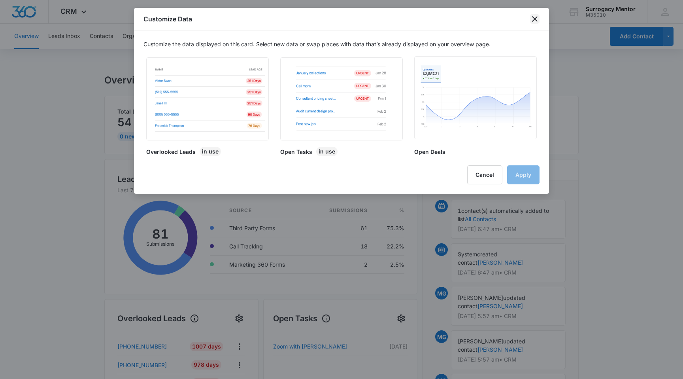 This screenshot has width=683, height=379. Describe the element at coordinates (296, 151) in the screenshot. I see `h2: Open Tasks` at that location.